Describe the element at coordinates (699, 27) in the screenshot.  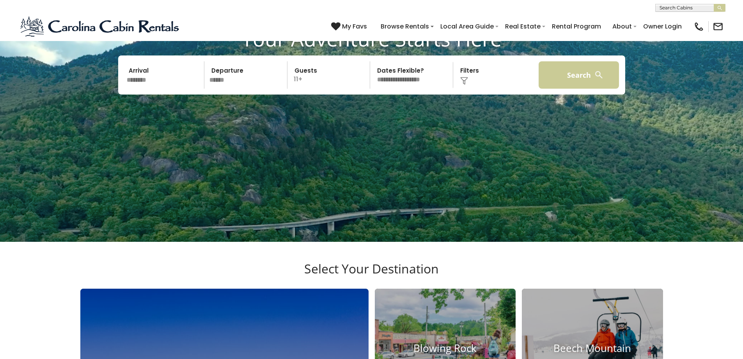
I see `img: phone-regular-black.png` at that location.